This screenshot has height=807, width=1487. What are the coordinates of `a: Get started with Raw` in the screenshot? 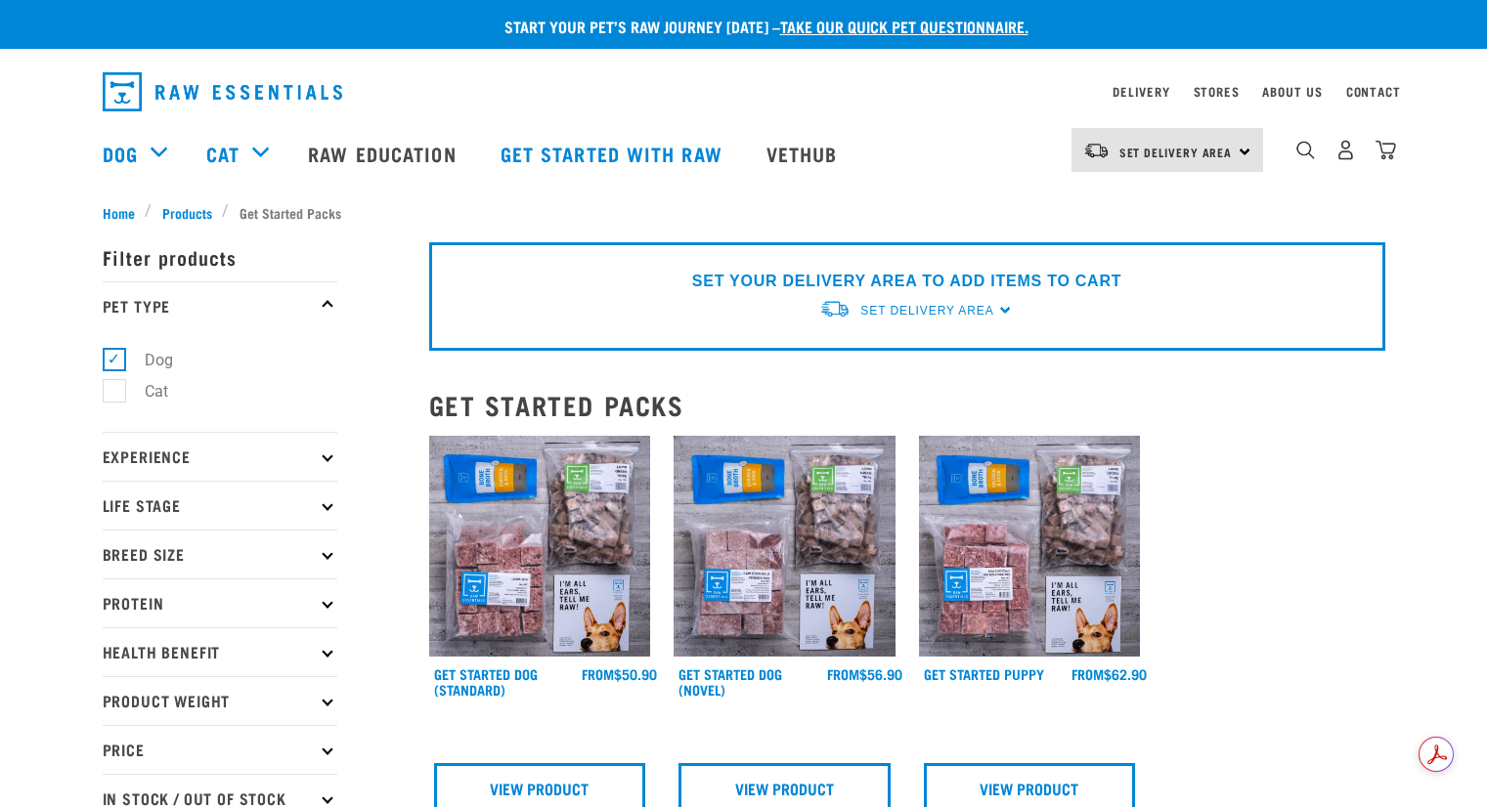 It's located at (614, 153).